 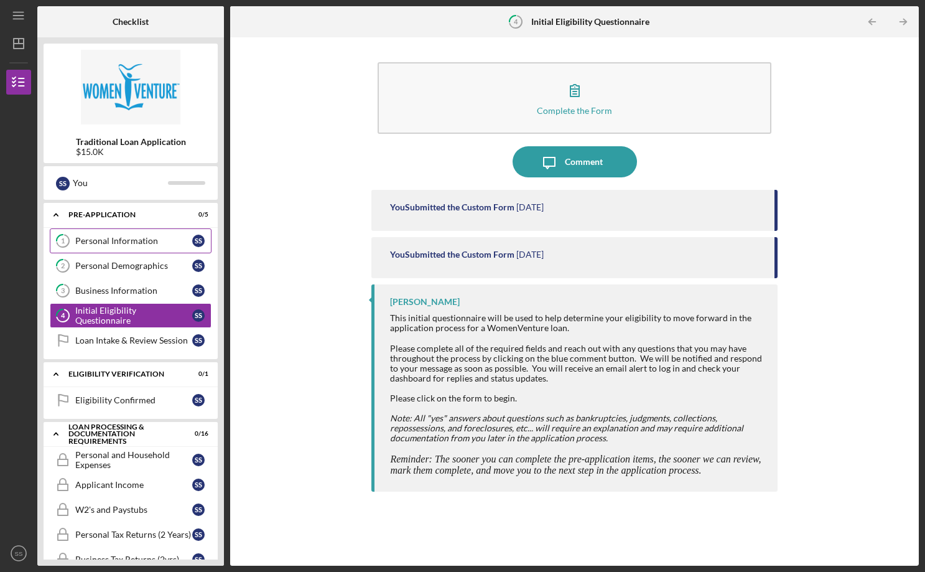 What do you see at coordinates (577, 398) in the screenshot?
I see `div: Please click on the form to begin.` at bounding box center [577, 398].